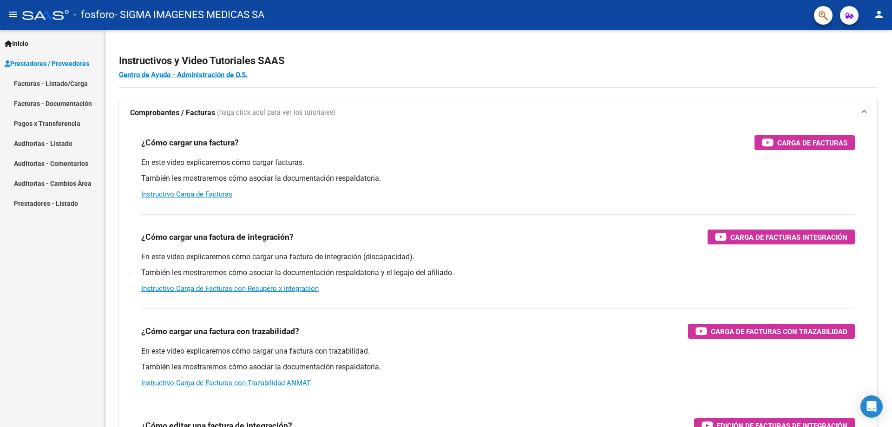 The image size is (892, 427). I want to click on p: También les mostraremos cómo asociar la documentación respaldatoria y el legajo del afiliado., so click(498, 273).